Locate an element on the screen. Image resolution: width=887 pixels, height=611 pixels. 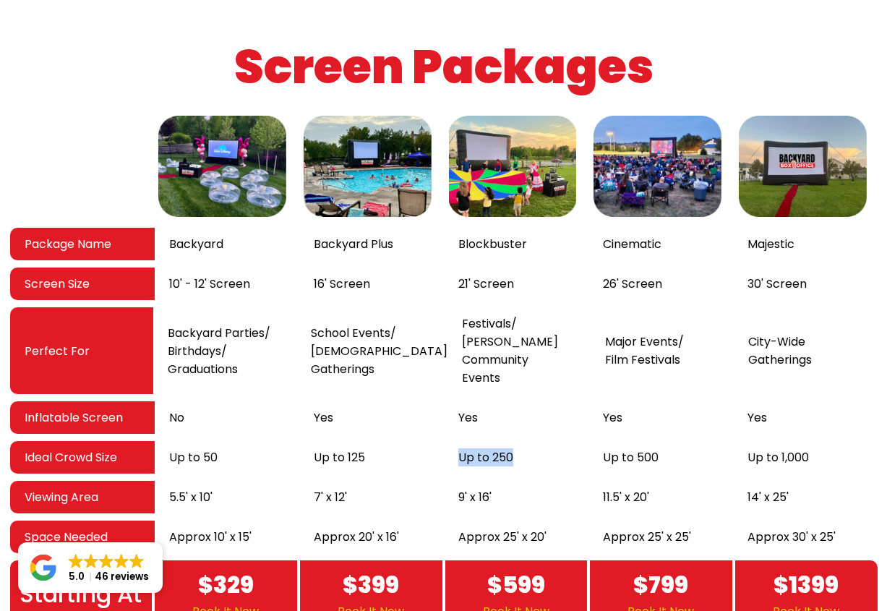
span: 26' Screen is located at coordinates (633, 283).